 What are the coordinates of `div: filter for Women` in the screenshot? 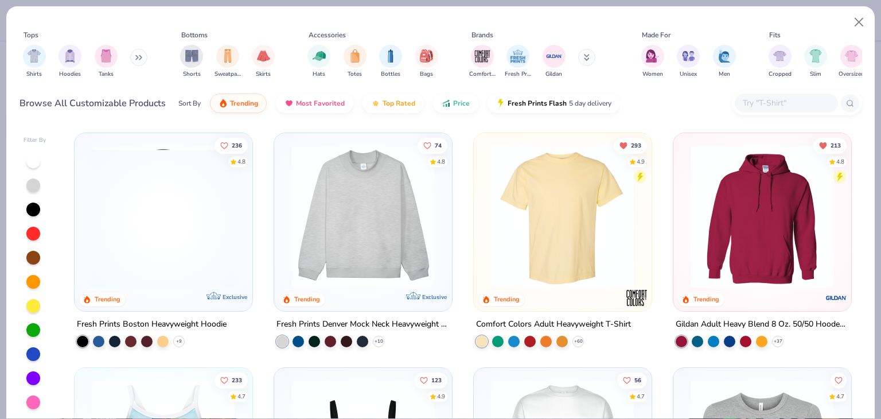 It's located at (653, 61).